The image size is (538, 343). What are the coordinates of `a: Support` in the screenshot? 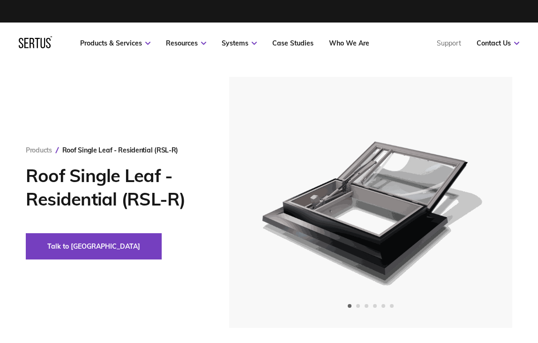 It's located at (449, 43).